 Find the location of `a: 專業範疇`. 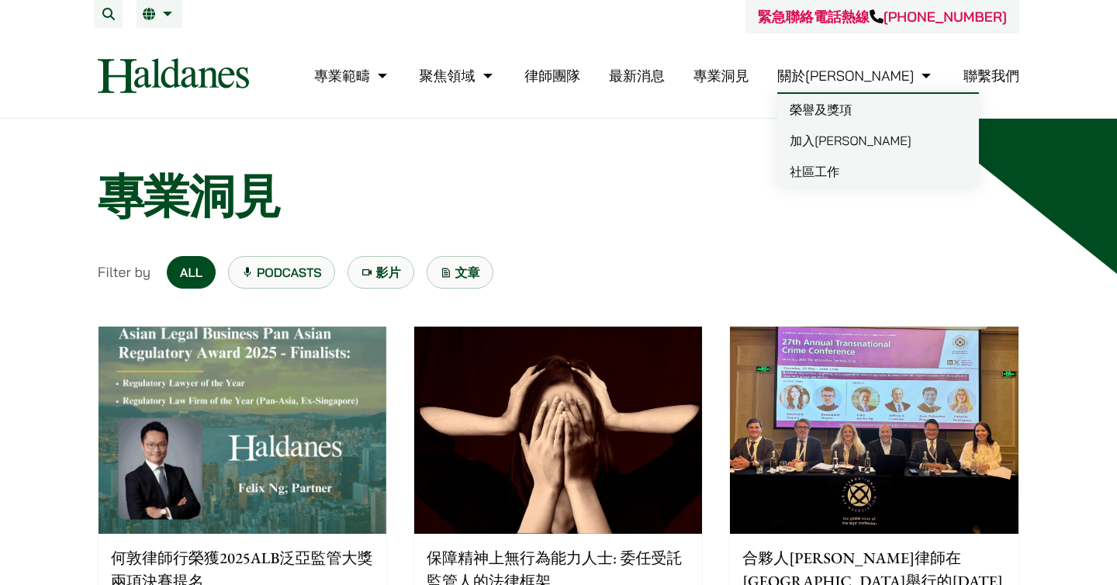

a: 專業範疇 is located at coordinates (352, 75).